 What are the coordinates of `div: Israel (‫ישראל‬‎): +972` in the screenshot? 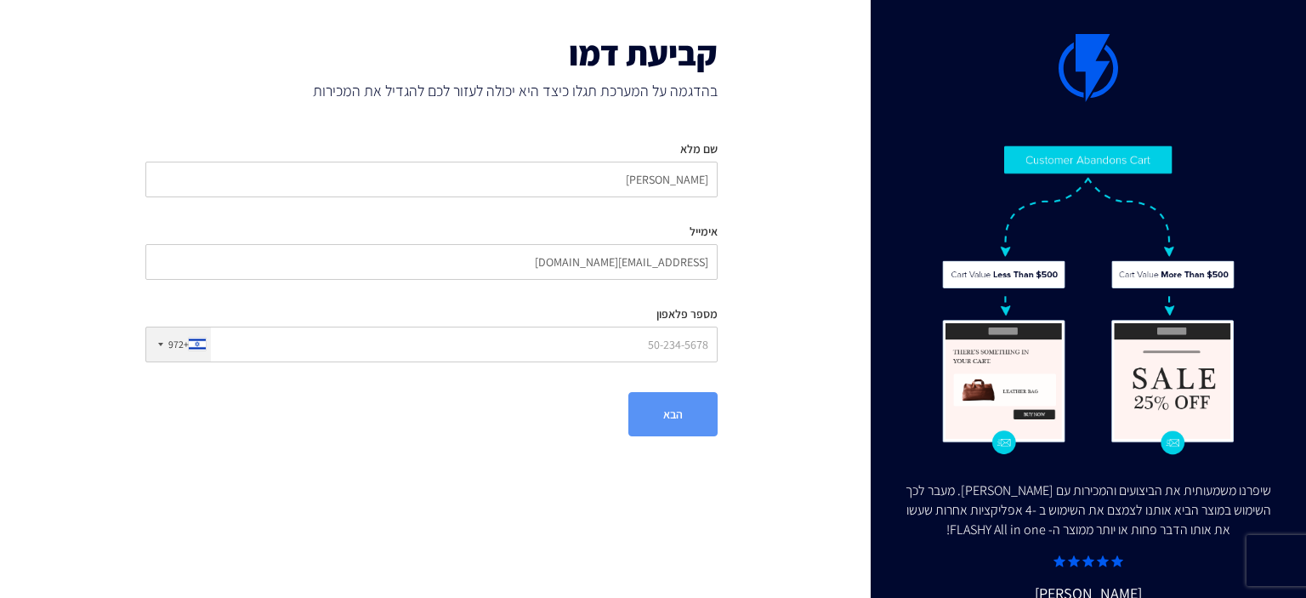 It's located at (179, 344).